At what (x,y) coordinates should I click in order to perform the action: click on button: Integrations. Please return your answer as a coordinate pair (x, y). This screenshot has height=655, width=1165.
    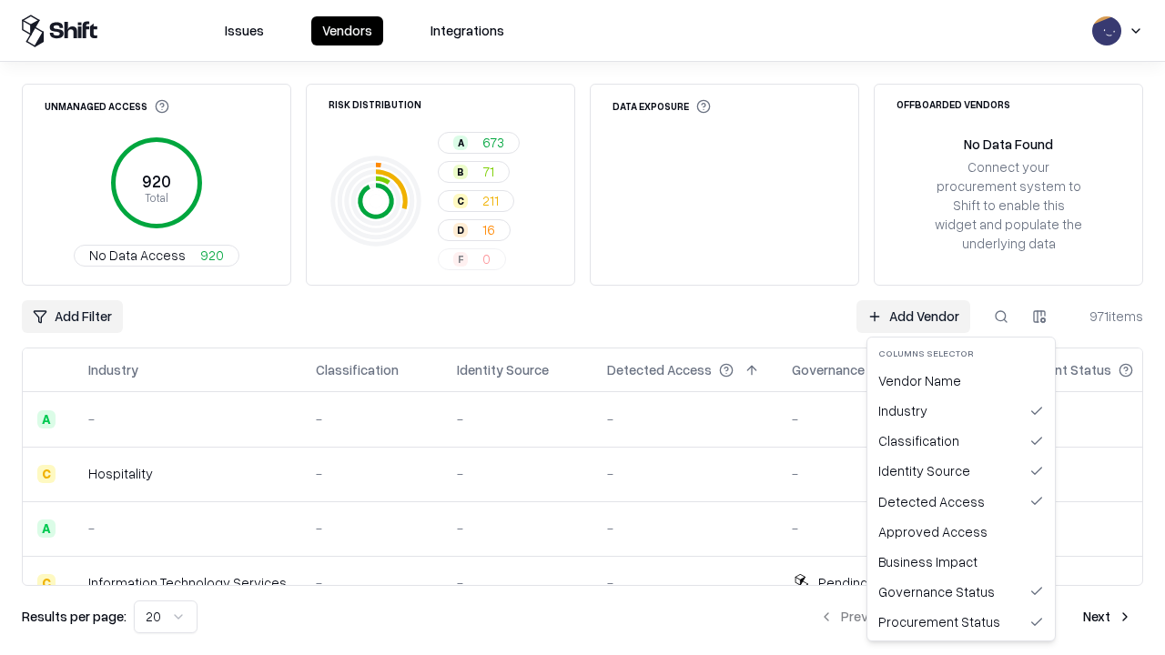
    Looking at the image, I should click on (467, 31).